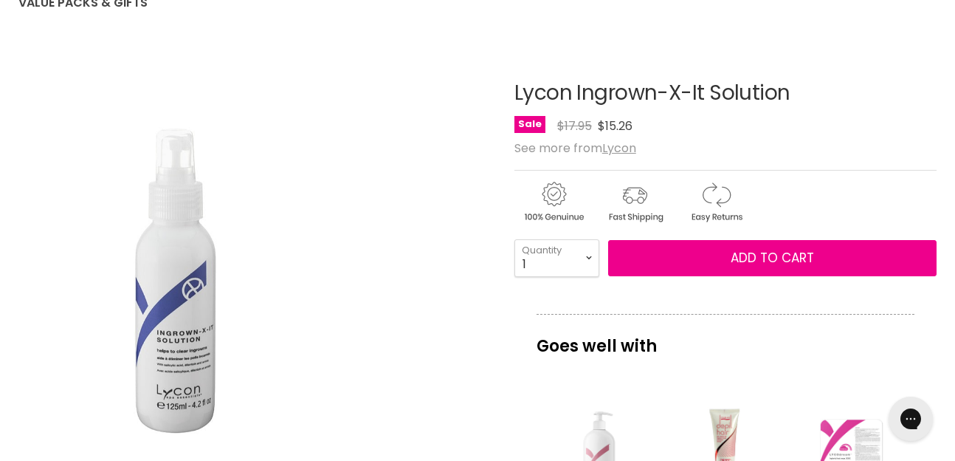  What do you see at coordinates (575, 148) in the screenshot?
I see `span: See more from` at bounding box center [575, 148].